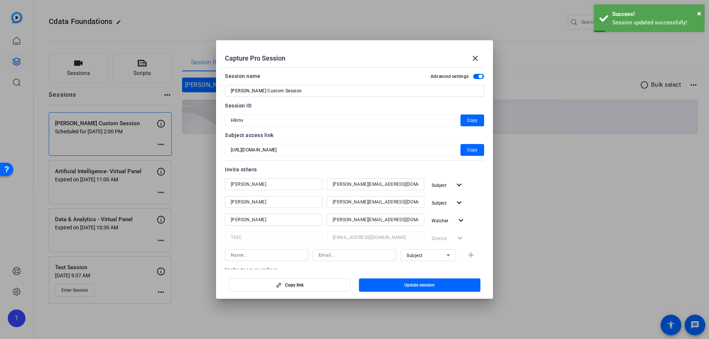 The image size is (709, 339). Describe the element at coordinates (355, 91) in the screenshot. I see `input: Enter Session Name` at that location.